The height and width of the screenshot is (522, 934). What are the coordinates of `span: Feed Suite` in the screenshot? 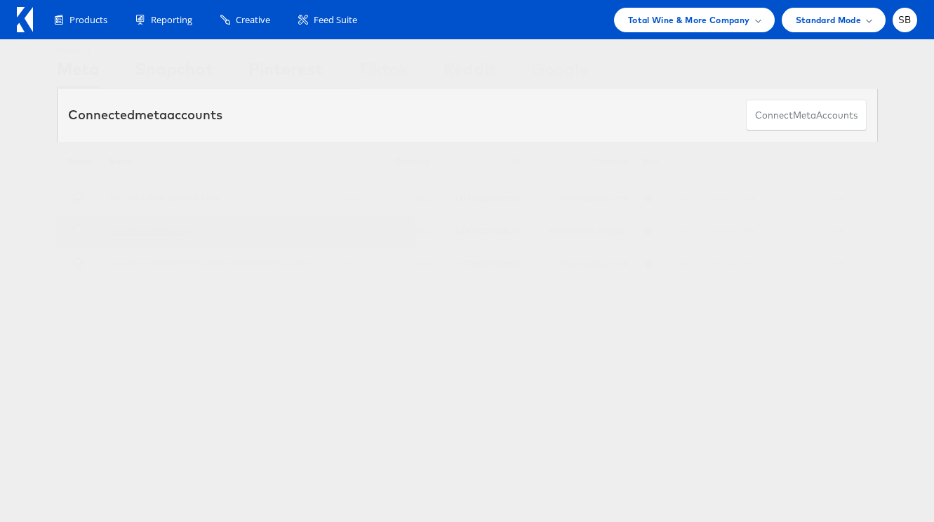 It's located at (335, 20).